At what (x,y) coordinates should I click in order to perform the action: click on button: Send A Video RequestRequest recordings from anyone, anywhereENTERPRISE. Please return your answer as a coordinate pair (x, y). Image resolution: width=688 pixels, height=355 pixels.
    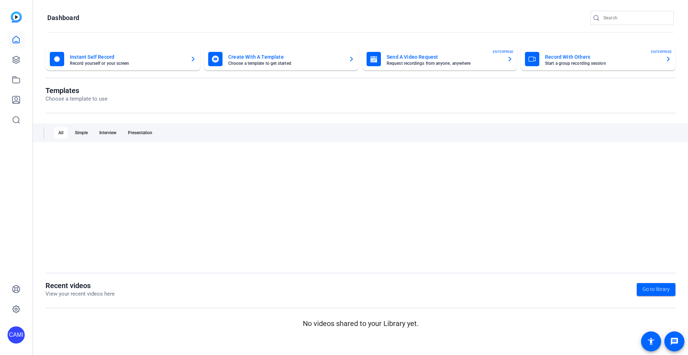
    Looking at the image, I should click on (440, 59).